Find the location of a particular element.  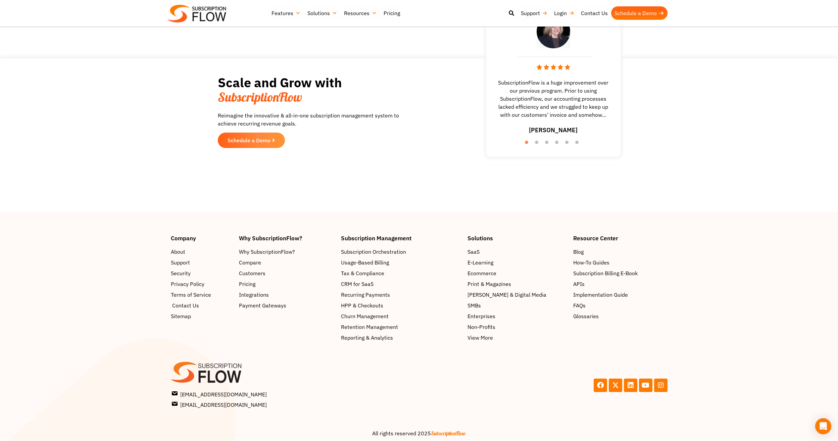

h4: Subscription Management is located at coordinates (401, 238).